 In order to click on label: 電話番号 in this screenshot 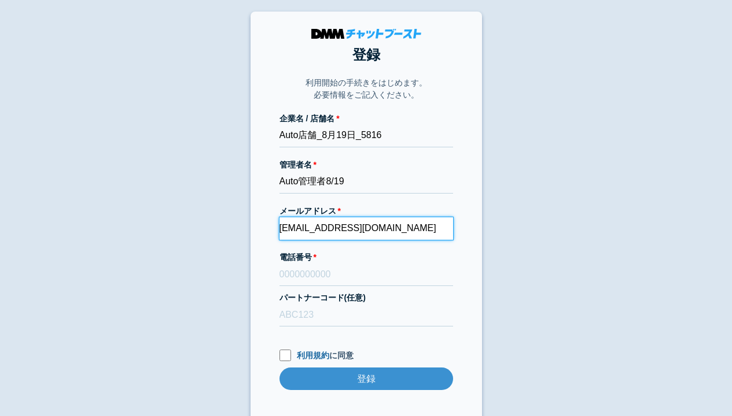, I will do `click(366, 257)`.